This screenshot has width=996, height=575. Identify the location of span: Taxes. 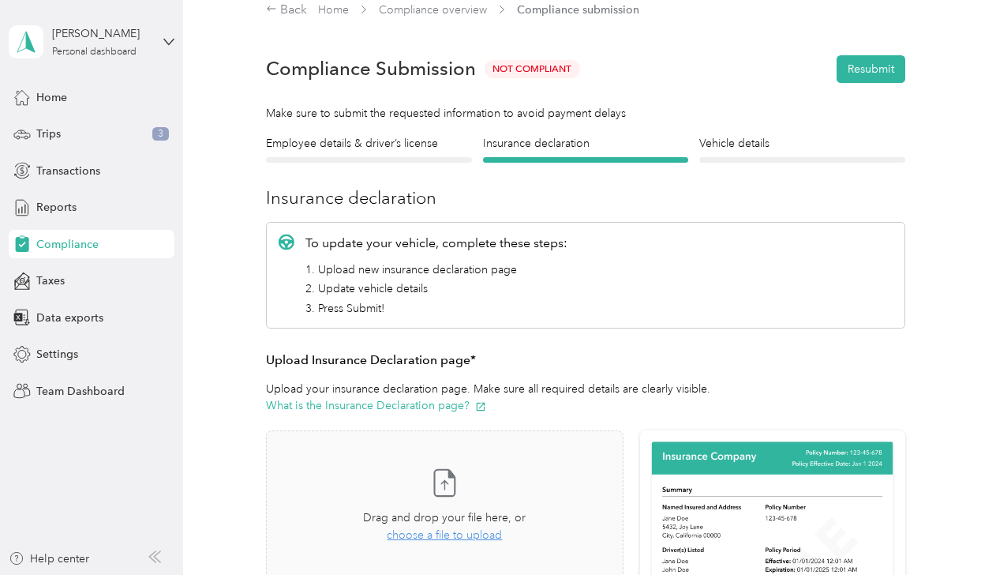
(51, 280).